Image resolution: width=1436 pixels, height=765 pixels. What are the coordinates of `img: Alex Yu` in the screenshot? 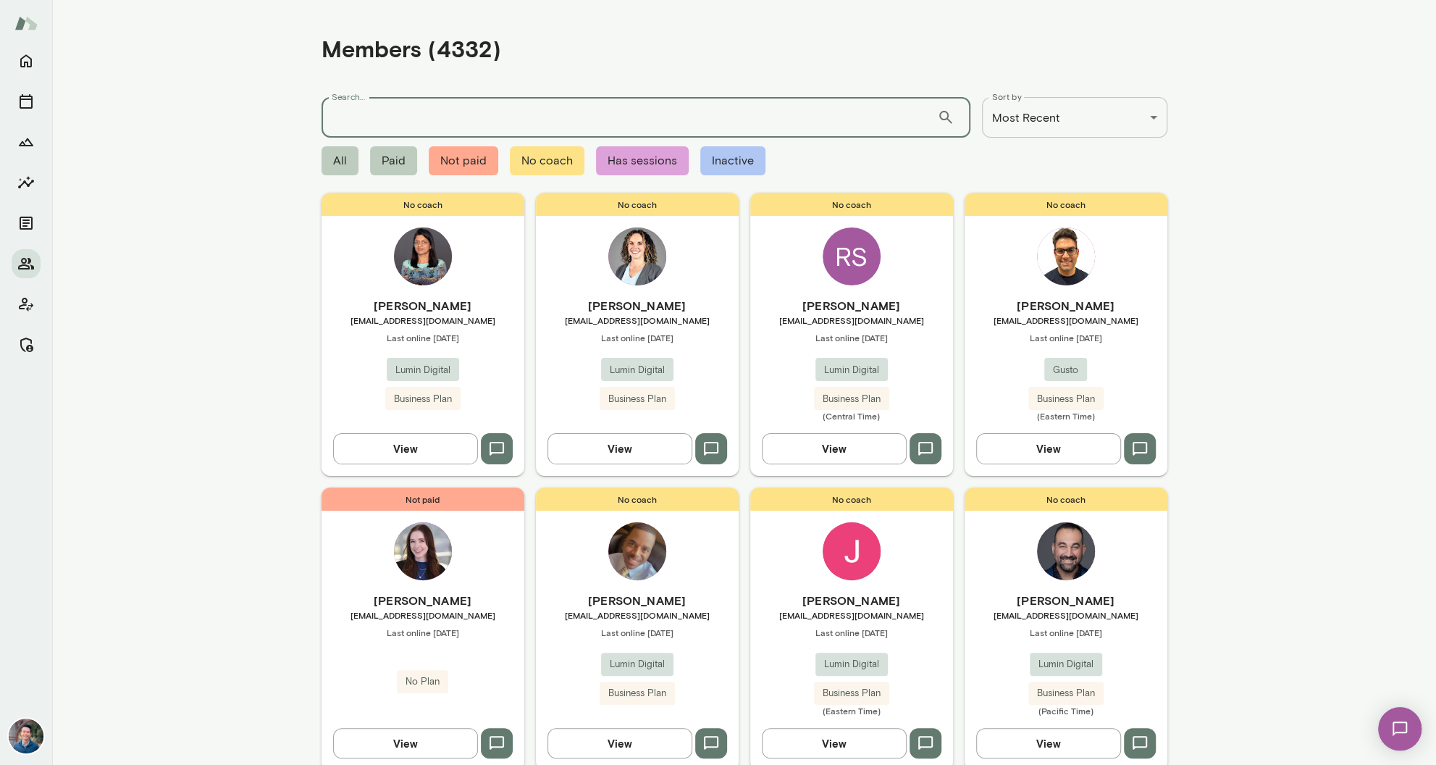 It's located at (26, 736).